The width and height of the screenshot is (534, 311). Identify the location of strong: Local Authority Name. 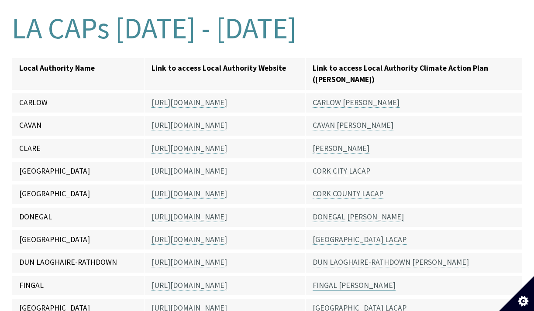
(57, 68).